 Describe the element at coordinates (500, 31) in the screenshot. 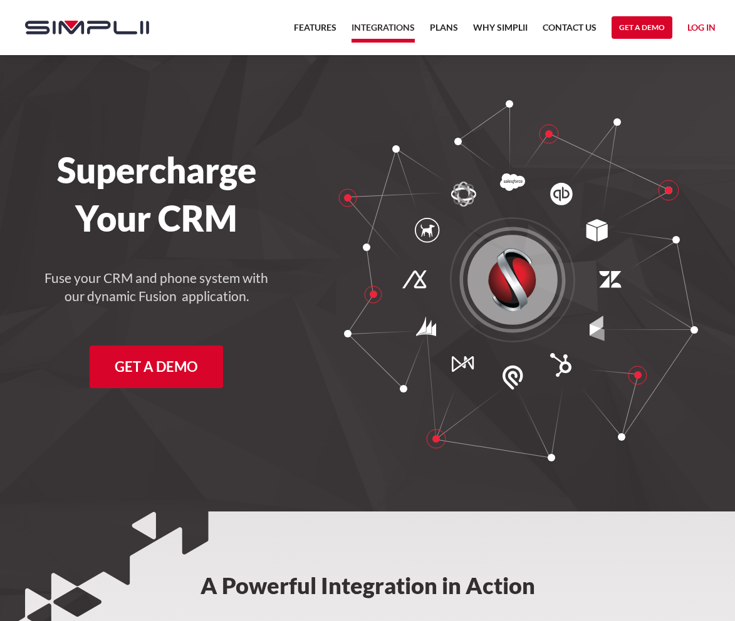

I see `a: Why Simplii` at that location.